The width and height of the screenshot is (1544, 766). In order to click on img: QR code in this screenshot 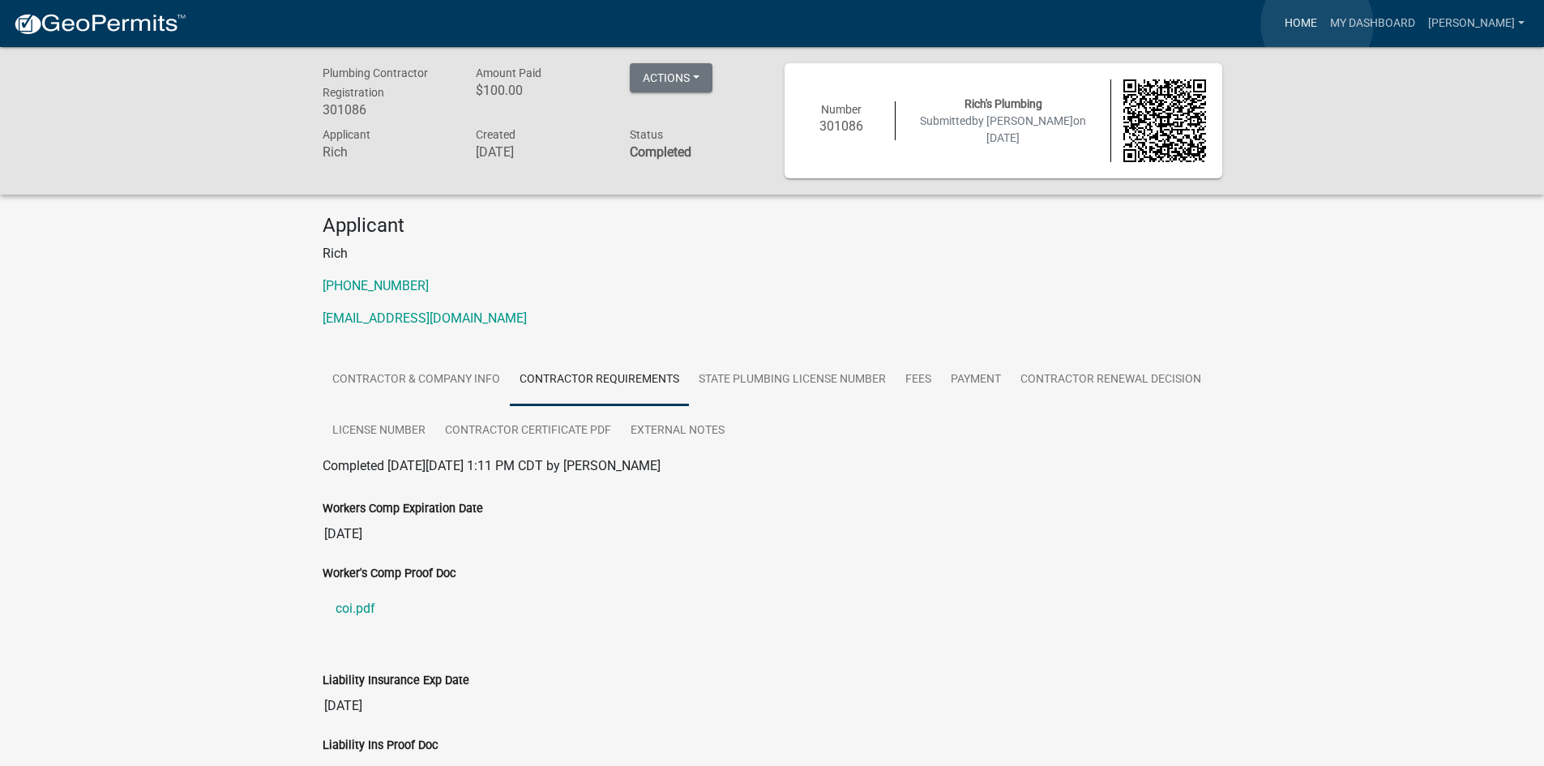, I will do `click(1165, 121)`.